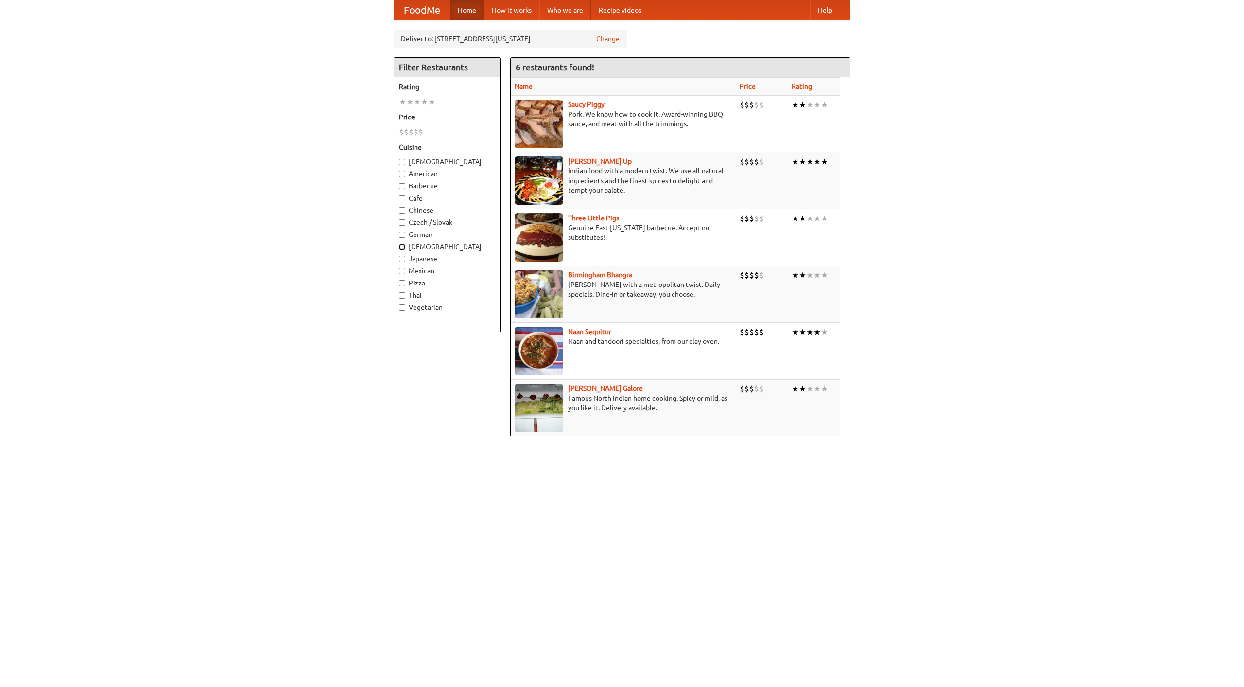 The image size is (1244, 687). What do you see at coordinates (447, 271) in the screenshot?
I see `label: Mexican` at bounding box center [447, 271].